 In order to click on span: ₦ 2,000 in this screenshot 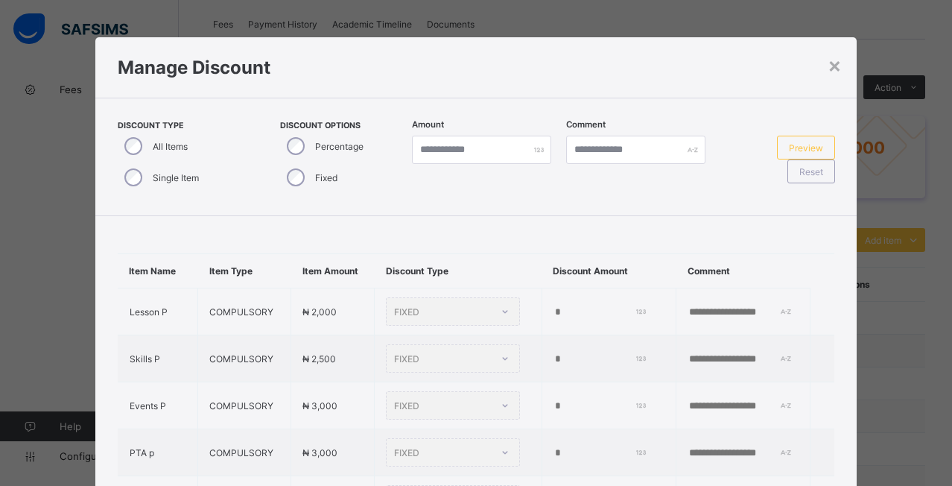, I will do `click(319, 311)`.